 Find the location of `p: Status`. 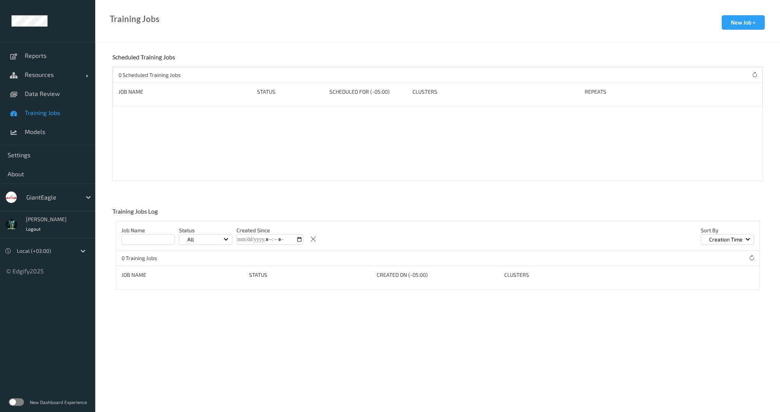

p: Status is located at coordinates (206, 230).